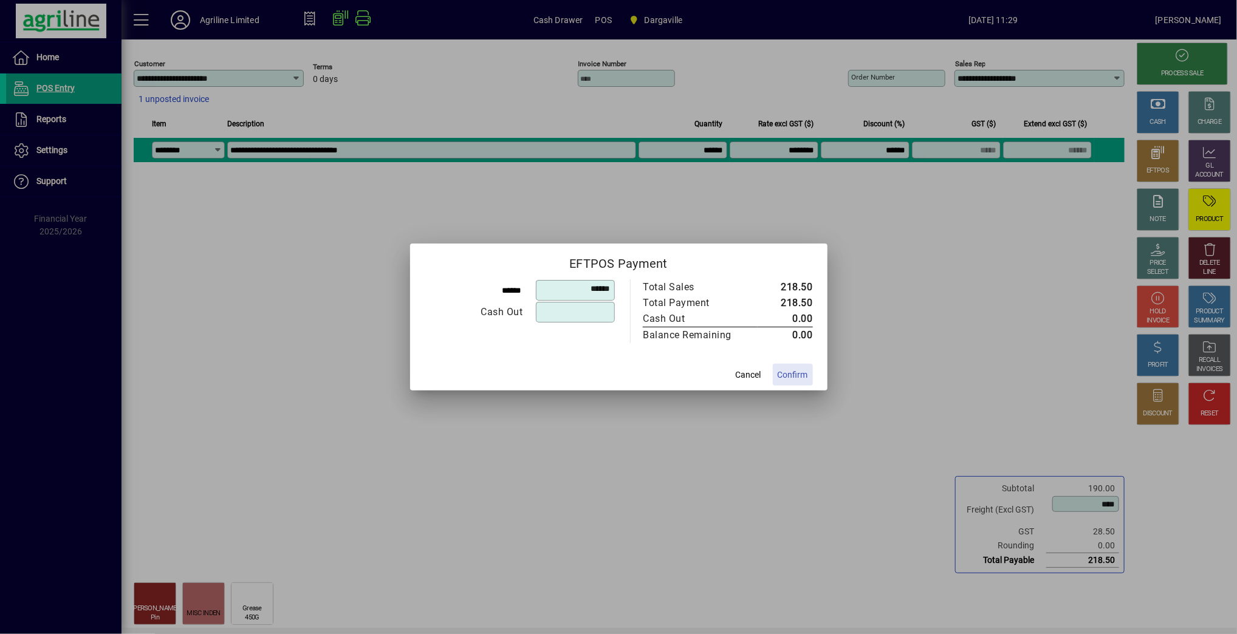  What do you see at coordinates (700, 303) in the screenshot?
I see `td: Total Payment` at bounding box center [700, 303].